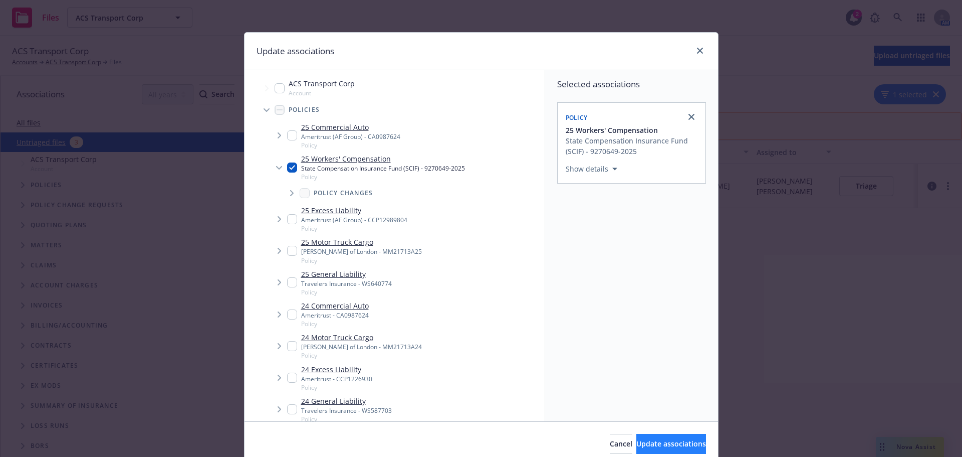  What do you see at coordinates (354, 210) in the screenshot?
I see `a: 25 Excess Liability` at bounding box center [354, 210].